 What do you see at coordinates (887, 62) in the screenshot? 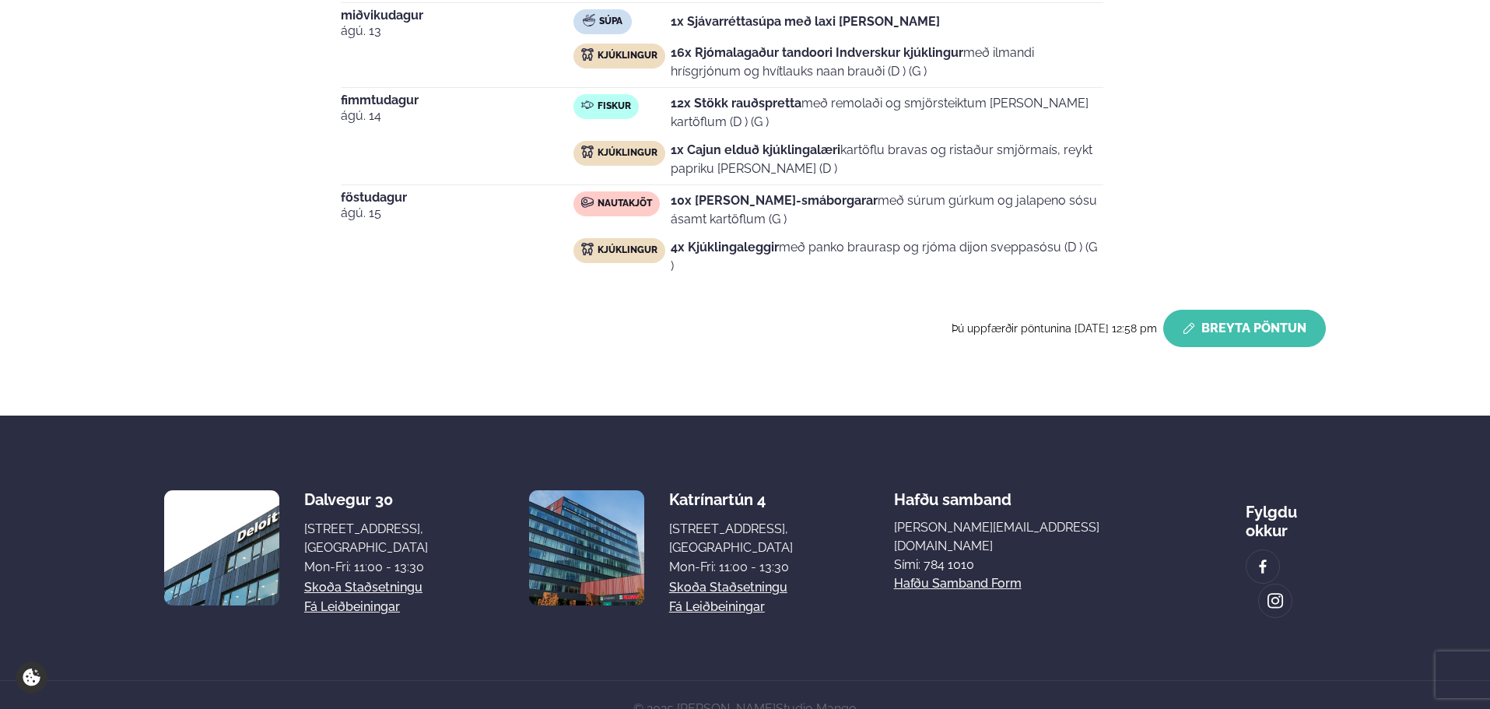
I see `p: með ilmandi hrísgrjónum og hvítlauks naan brauði (D ) (G )` at bounding box center [887, 62].